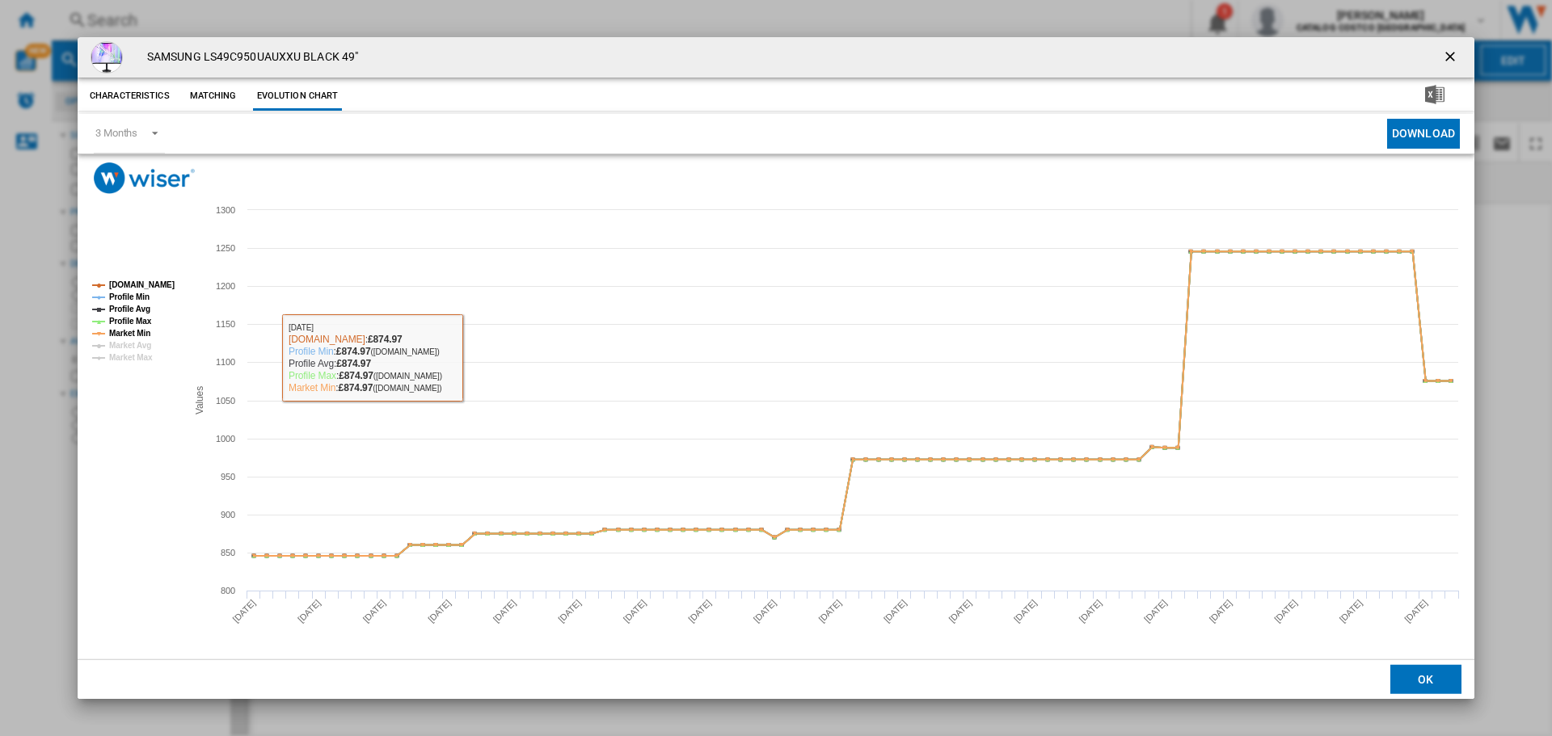 The width and height of the screenshot is (1552, 736). I want to click on tspan: 1100, so click(226, 362).